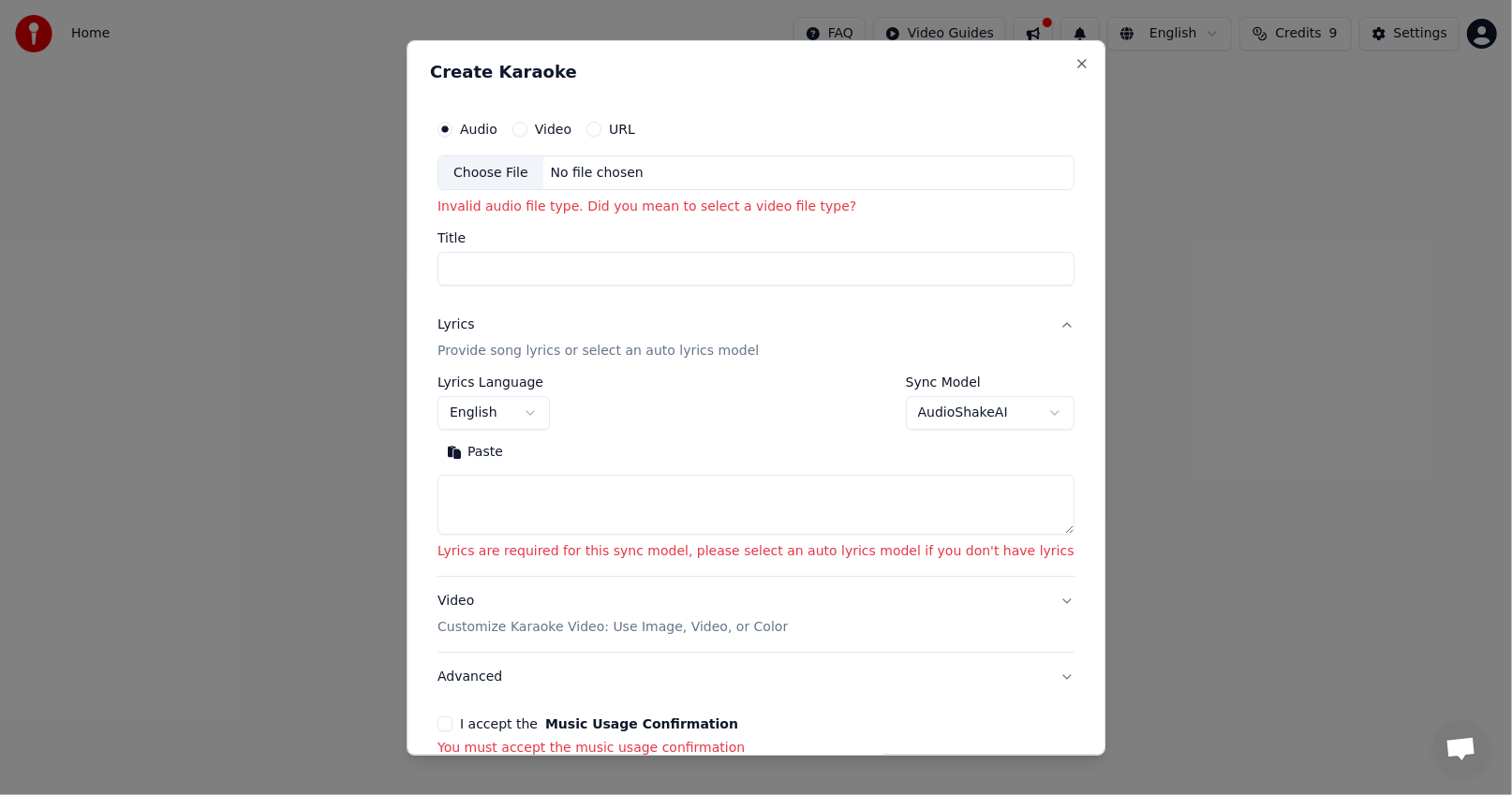 This screenshot has height=795, width=1512. What do you see at coordinates (642, 723) in the screenshot?
I see `button: I accept the` at bounding box center [642, 723].